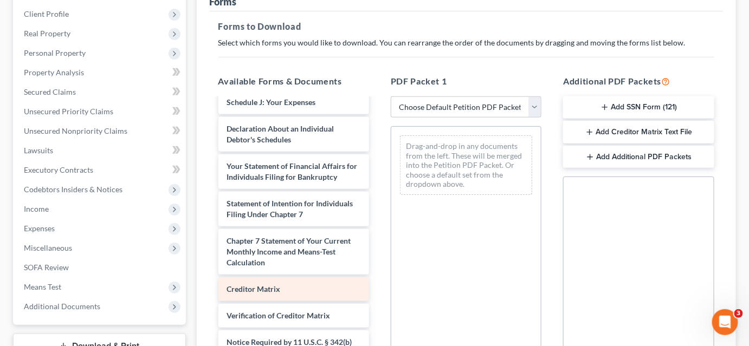 The image size is (749, 346). I want to click on div: Drag-and-drop in any documents from the left. These will be merged into the Petition PDF Packet. ..., so click(466, 165).